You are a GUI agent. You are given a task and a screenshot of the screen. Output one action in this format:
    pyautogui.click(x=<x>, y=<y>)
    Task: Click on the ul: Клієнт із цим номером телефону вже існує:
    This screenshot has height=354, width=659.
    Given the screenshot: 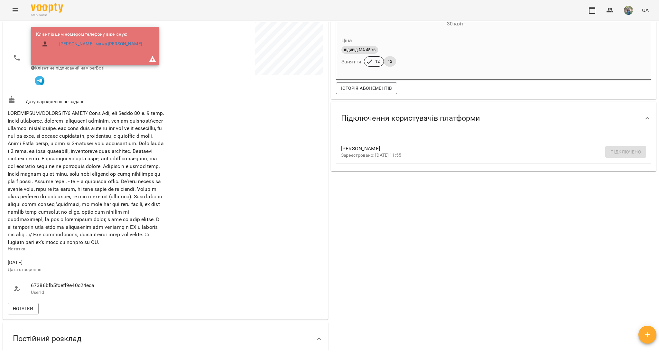 What is the action you would take?
    pyautogui.click(x=92, y=42)
    